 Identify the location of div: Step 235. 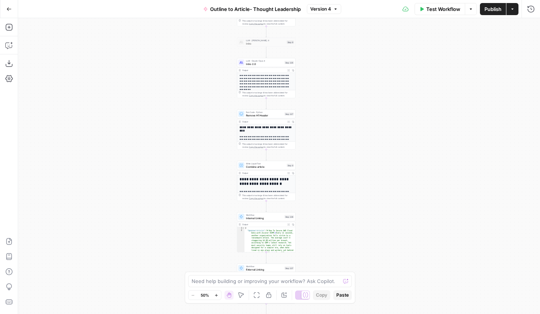
(289, 62).